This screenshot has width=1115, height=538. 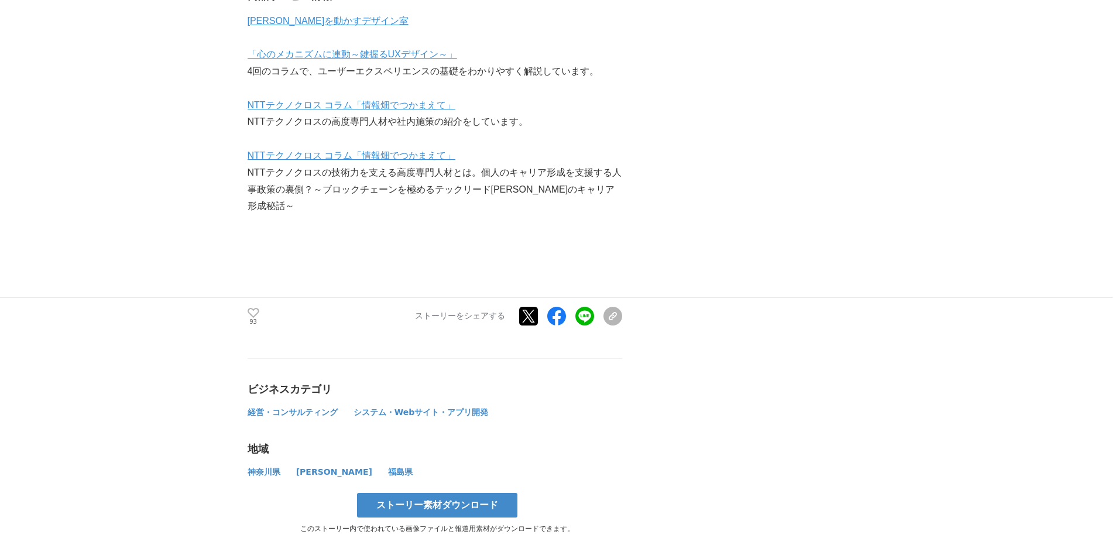 What do you see at coordinates (435, 71) in the screenshot?
I see `p: 4回のコラムで、ユーザーエクスペリエンスの基礎をわかりやすく解説しています。` at bounding box center [435, 71].